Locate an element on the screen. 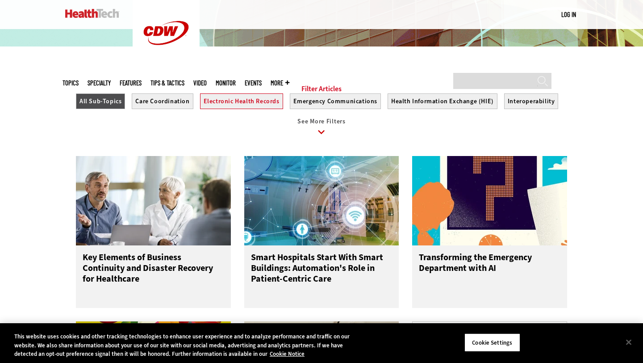 The height and width of the screenshot is (363, 643). img: Smart hospital is located at coordinates (322, 201).